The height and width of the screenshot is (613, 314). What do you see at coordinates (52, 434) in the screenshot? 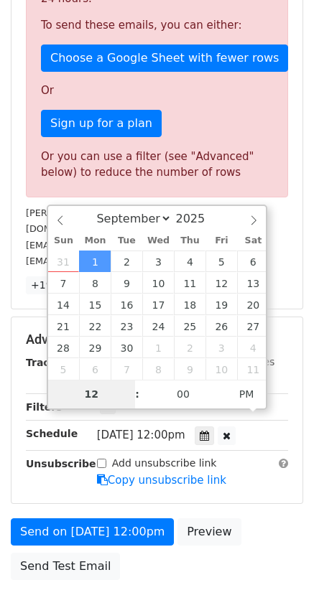
I see `strong: Schedule` at bounding box center [52, 434].